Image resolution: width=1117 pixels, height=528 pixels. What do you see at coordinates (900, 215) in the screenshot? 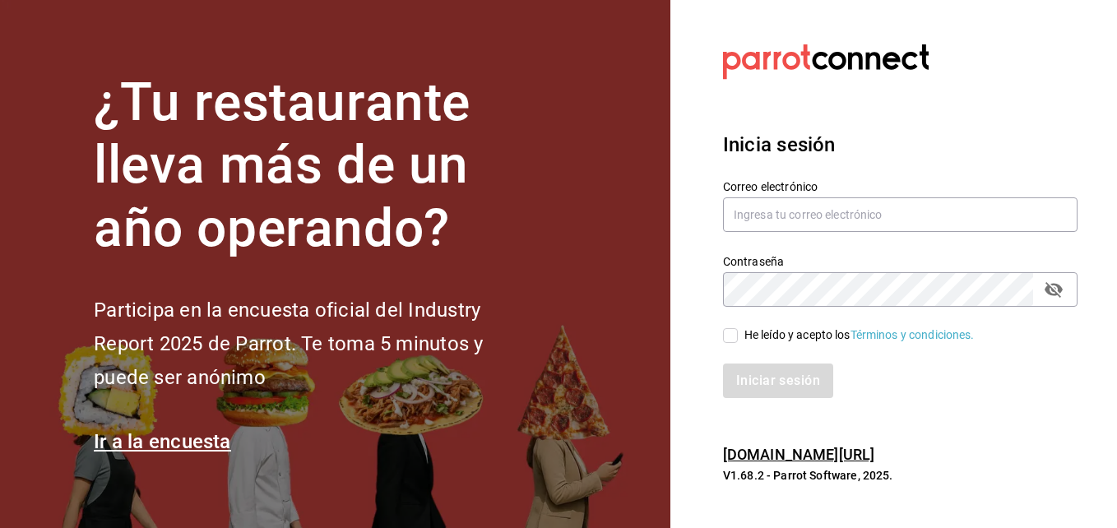
I see `input: Ingresa tu correo electrónico` at bounding box center [900, 215].